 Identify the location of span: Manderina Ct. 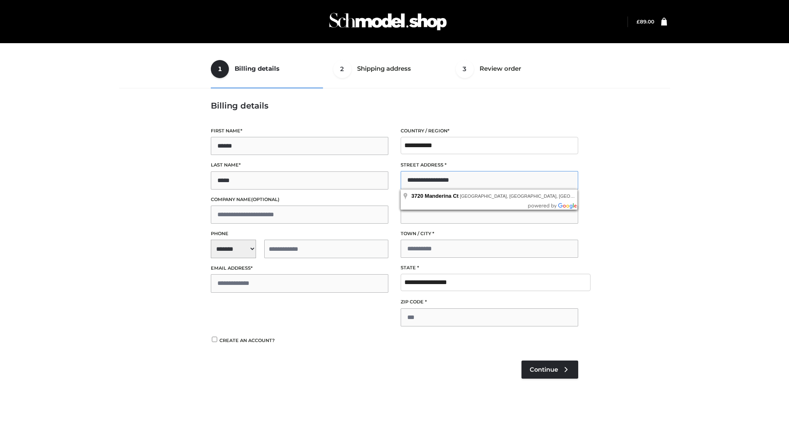
(442, 196).